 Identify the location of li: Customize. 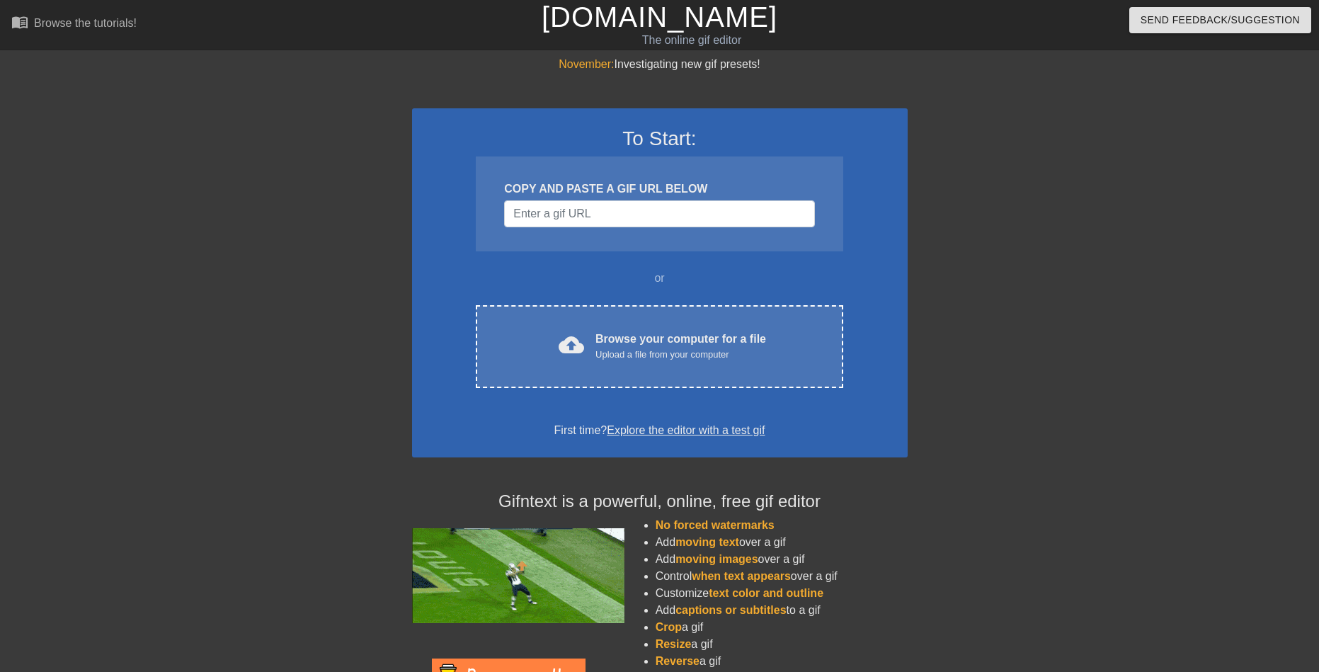
(782, 593).